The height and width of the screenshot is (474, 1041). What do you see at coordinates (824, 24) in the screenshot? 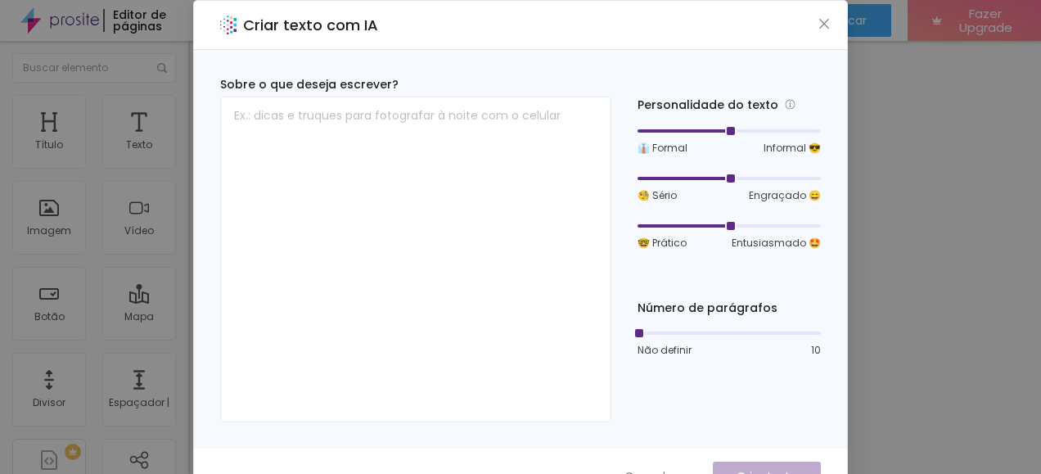
I see `button: Close` at bounding box center [824, 24].